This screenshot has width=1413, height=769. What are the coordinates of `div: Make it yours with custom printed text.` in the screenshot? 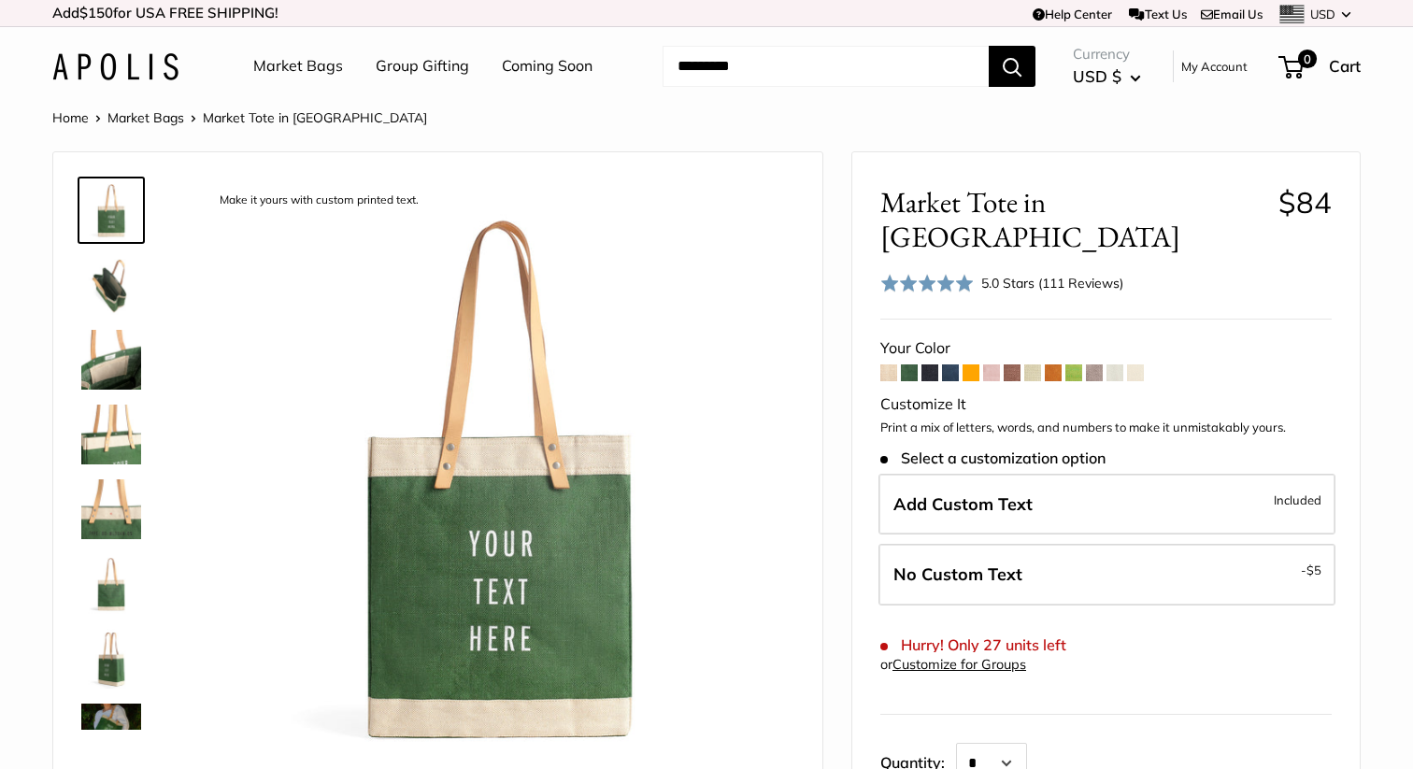 It's located at (319, 200).